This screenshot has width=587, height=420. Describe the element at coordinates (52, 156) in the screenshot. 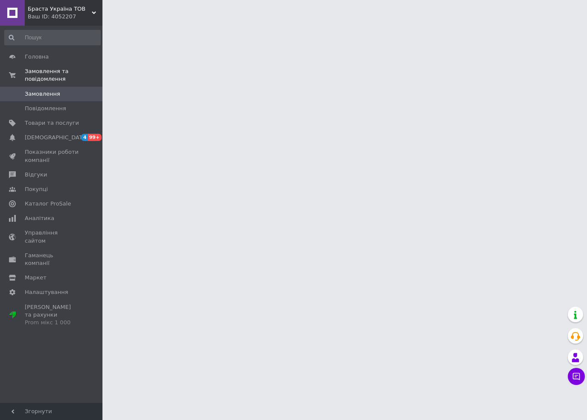

I see `span: Показники роботи компанії` at that location.